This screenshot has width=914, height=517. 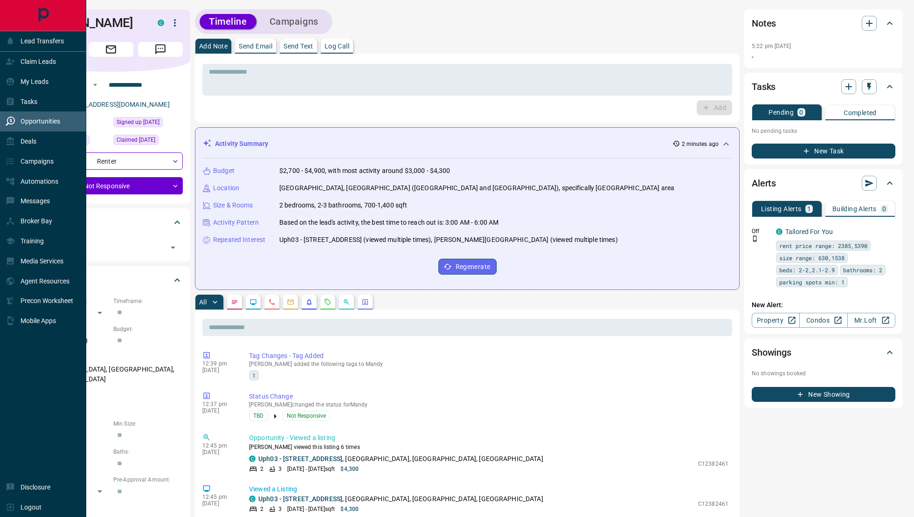 I want to click on p: Listing Alerts, so click(x=781, y=209).